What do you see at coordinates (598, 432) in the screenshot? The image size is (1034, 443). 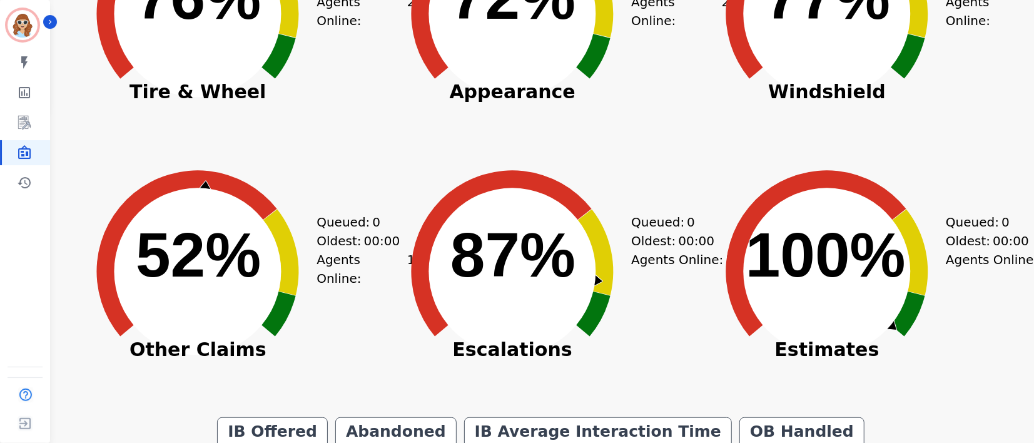 I see `div: IB Average Interaction Time` at bounding box center [598, 432].